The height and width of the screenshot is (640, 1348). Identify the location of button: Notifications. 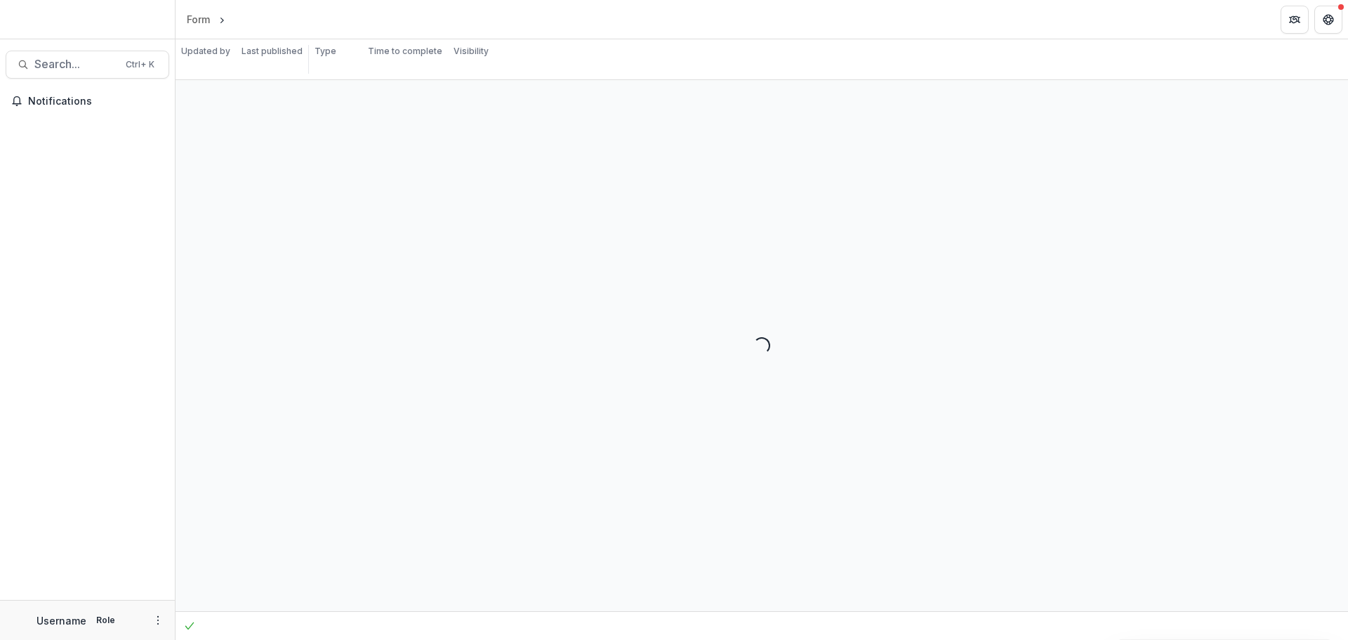
(87, 101).